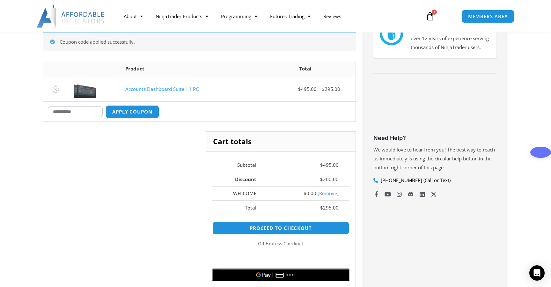  What do you see at coordinates (488, 16) in the screenshot?
I see `span: MEMBERS AREA` at bounding box center [488, 16].